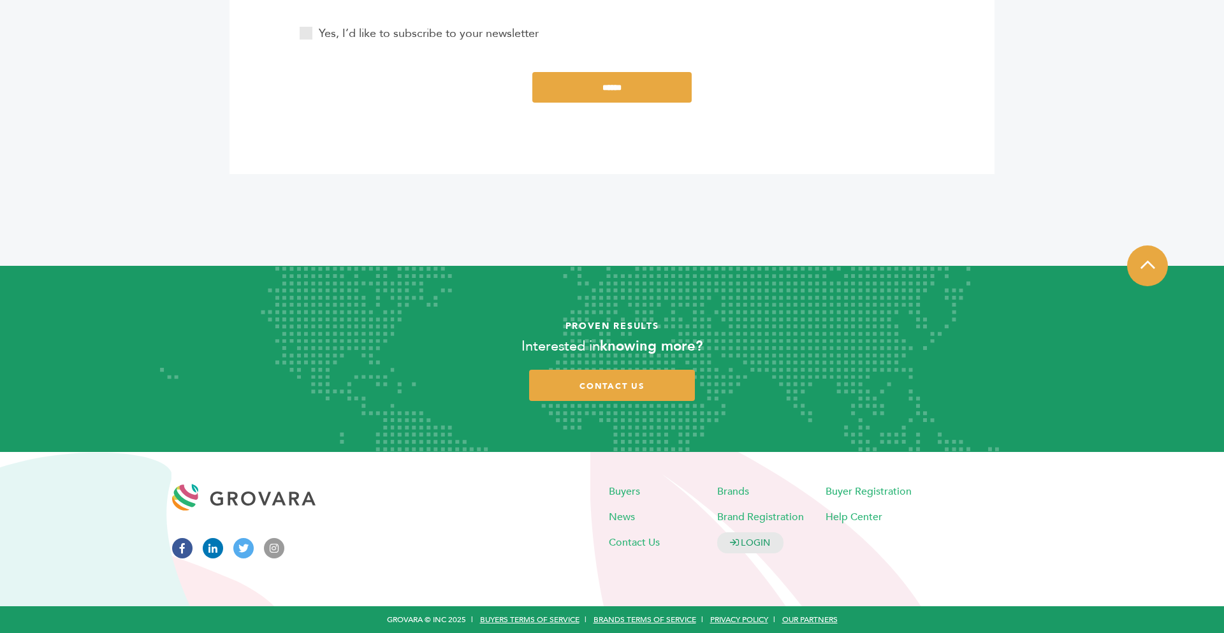 Image resolution: width=1224 pixels, height=633 pixels. I want to click on span: Brand Registration, so click(761, 517).